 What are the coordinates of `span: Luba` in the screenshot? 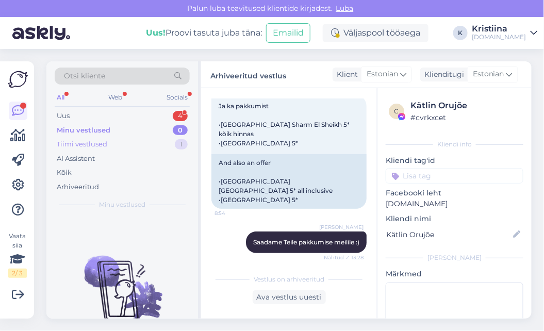 It's located at (345, 8).